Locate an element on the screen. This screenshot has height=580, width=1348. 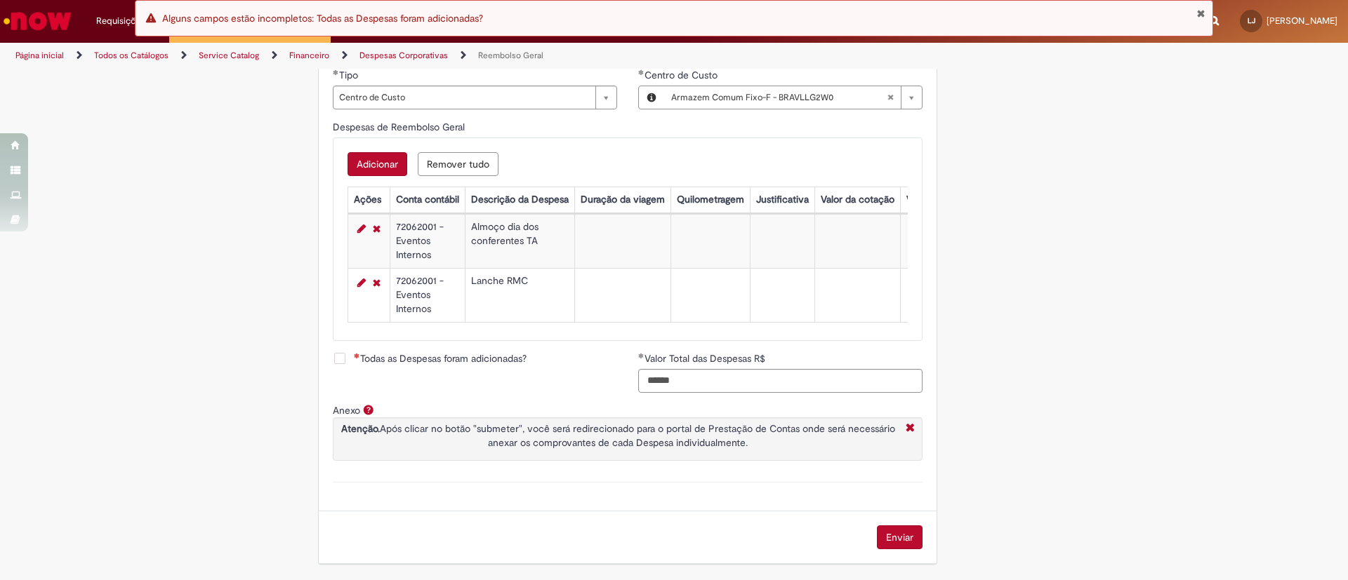
strong: Atenção. is located at coordinates (360, 429).